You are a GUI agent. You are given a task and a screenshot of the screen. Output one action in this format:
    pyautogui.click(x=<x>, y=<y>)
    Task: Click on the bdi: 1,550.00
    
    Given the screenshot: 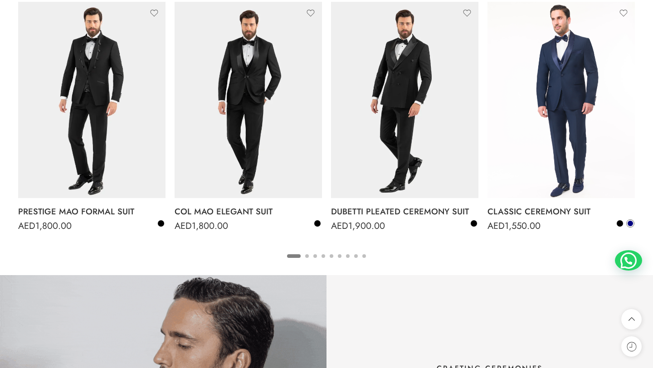 What is the action you would take?
    pyautogui.click(x=514, y=226)
    